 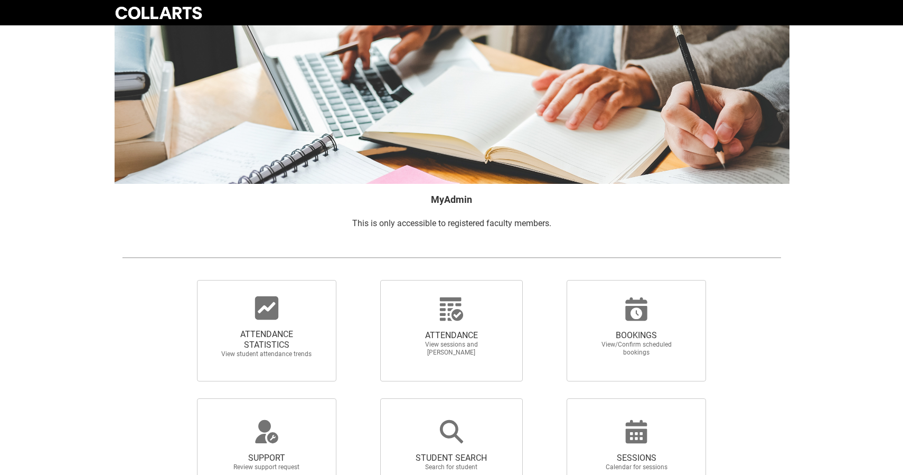 I want to click on span: ATTENDANCE STATISTICS, so click(x=267, y=339).